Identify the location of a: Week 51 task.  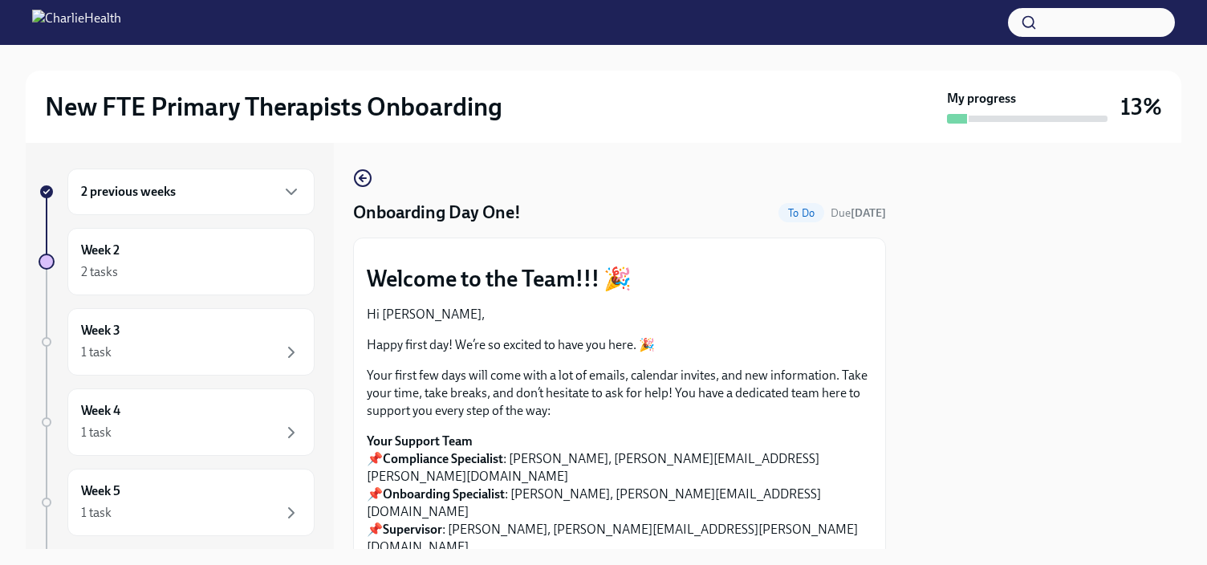
(177, 503).